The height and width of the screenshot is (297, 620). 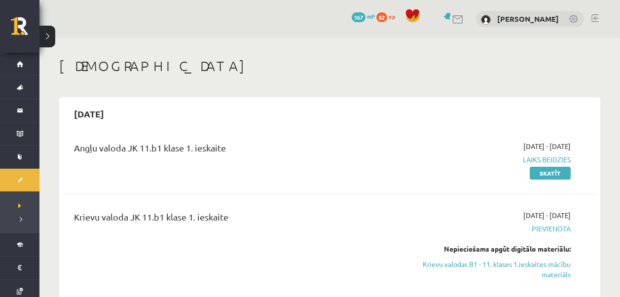 I want to click on span: Pievienota, so click(x=493, y=229).